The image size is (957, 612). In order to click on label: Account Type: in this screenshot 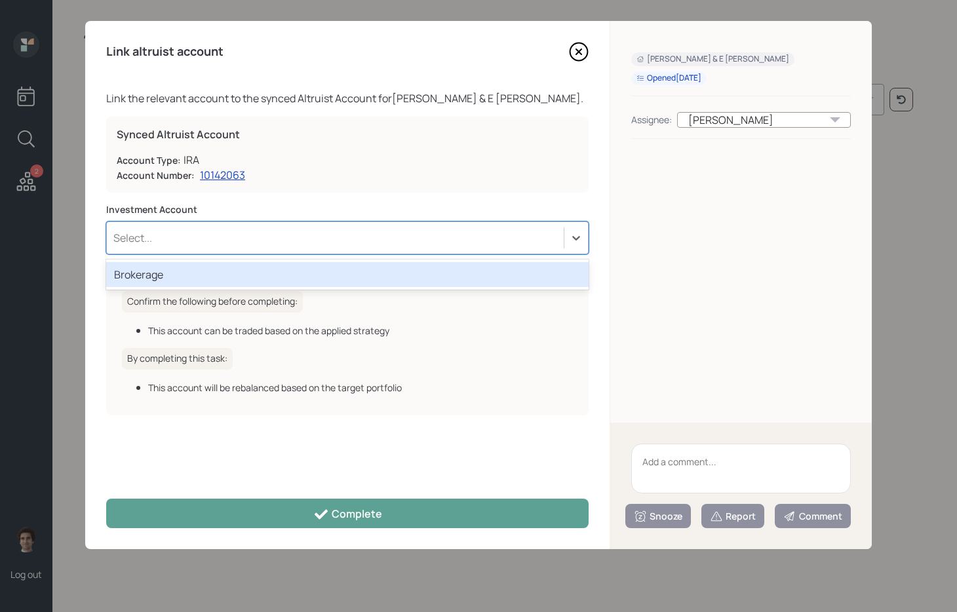, I will do `click(149, 161)`.